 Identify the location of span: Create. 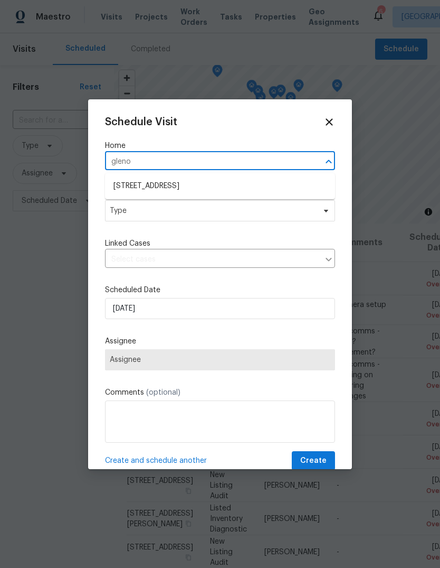
(314, 460).